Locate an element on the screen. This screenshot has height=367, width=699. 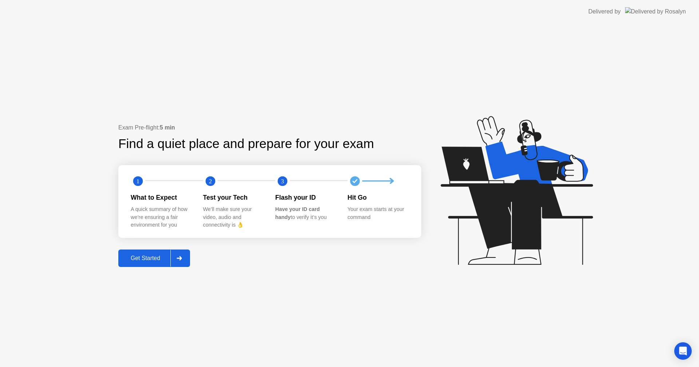
div: to verify it’s you is located at coordinates (305, 213).